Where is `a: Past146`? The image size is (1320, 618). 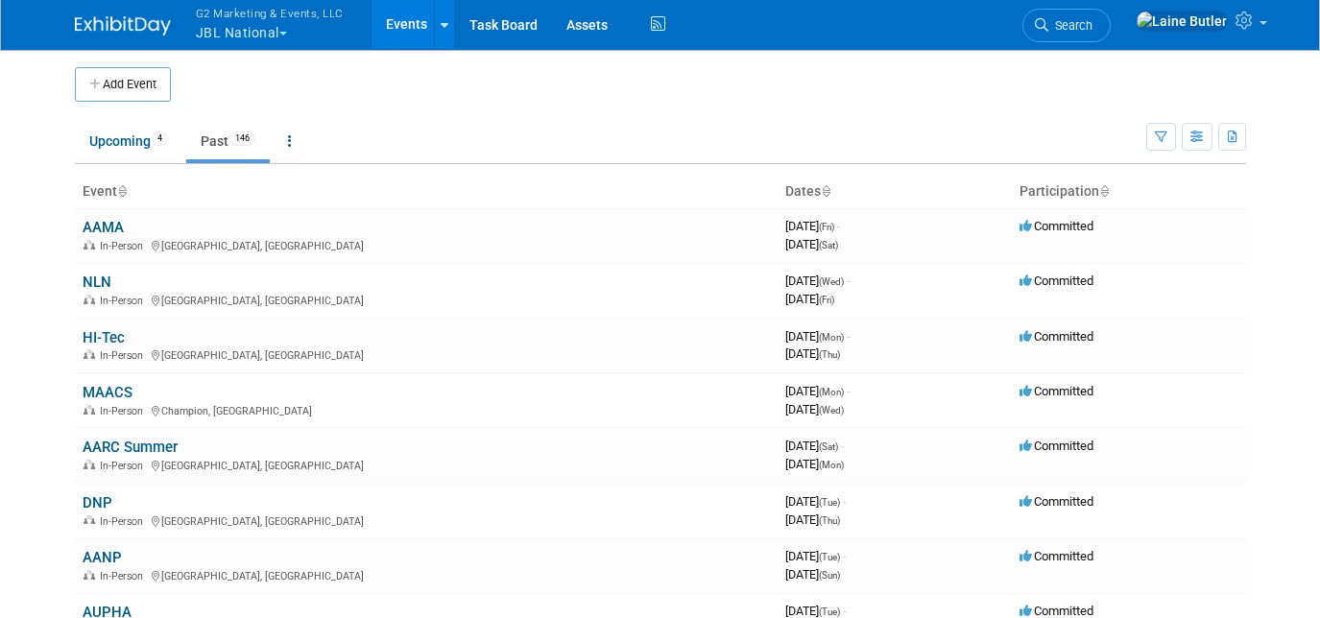 a: Past146 is located at coordinates (228, 141).